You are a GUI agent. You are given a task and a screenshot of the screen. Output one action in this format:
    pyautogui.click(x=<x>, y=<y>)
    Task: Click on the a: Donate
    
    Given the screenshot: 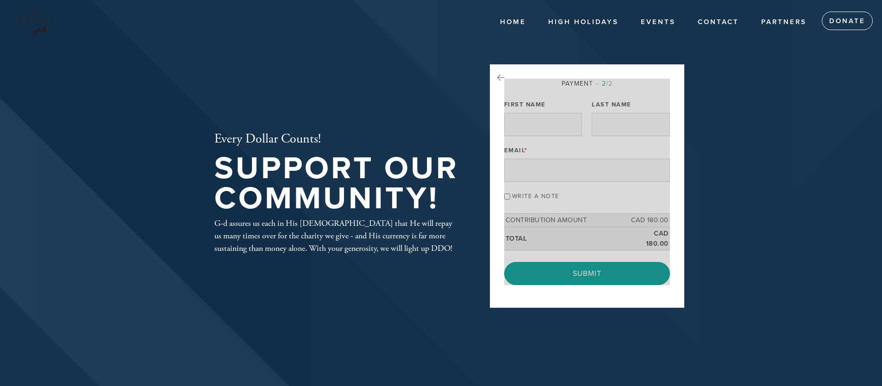 What is the action you would take?
    pyautogui.click(x=847, y=21)
    